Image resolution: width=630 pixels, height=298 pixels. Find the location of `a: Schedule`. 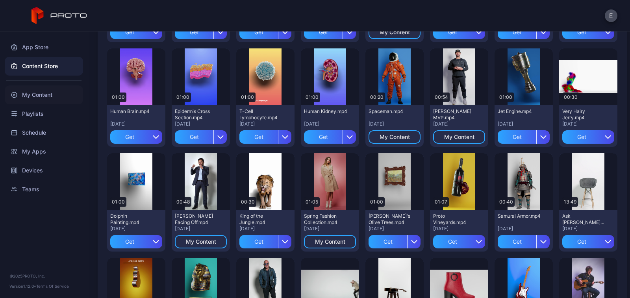

a: Schedule is located at coordinates (44, 133).